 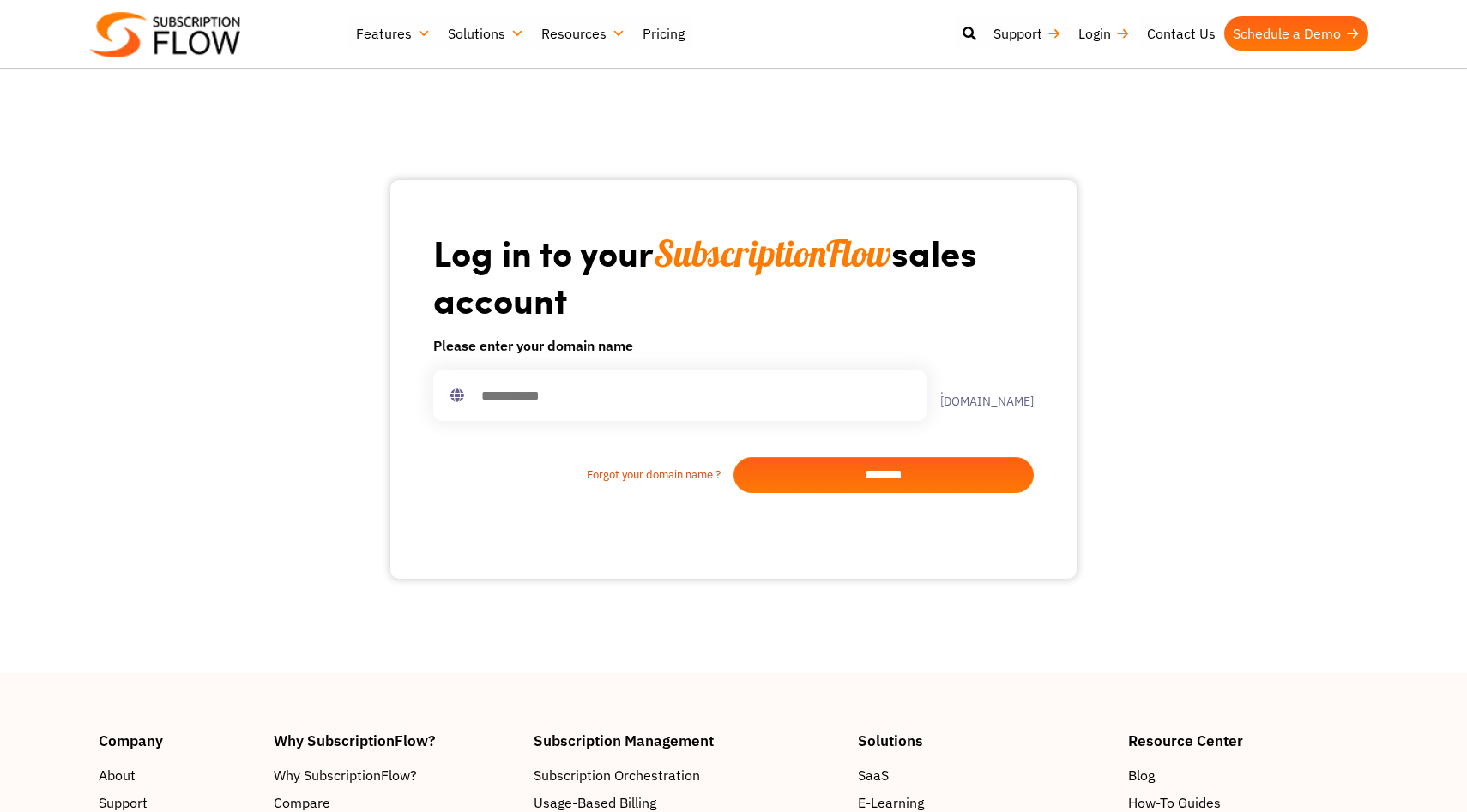 What do you see at coordinates (396, 740) in the screenshot?
I see `h4: Why SubscriptionFlow?` at bounding box center [396, 740].